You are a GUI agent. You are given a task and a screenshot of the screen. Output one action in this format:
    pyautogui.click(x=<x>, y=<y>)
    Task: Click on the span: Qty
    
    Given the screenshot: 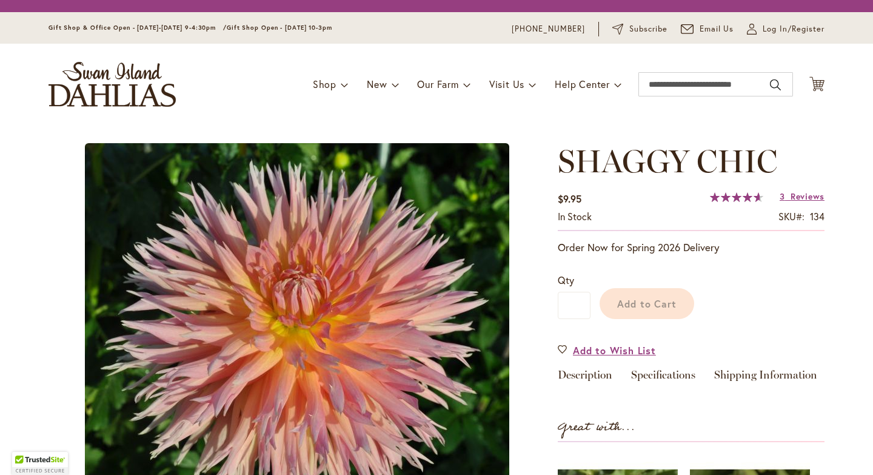 What is the action you would take?
    pyautogui.click(x=566, y=280)
    